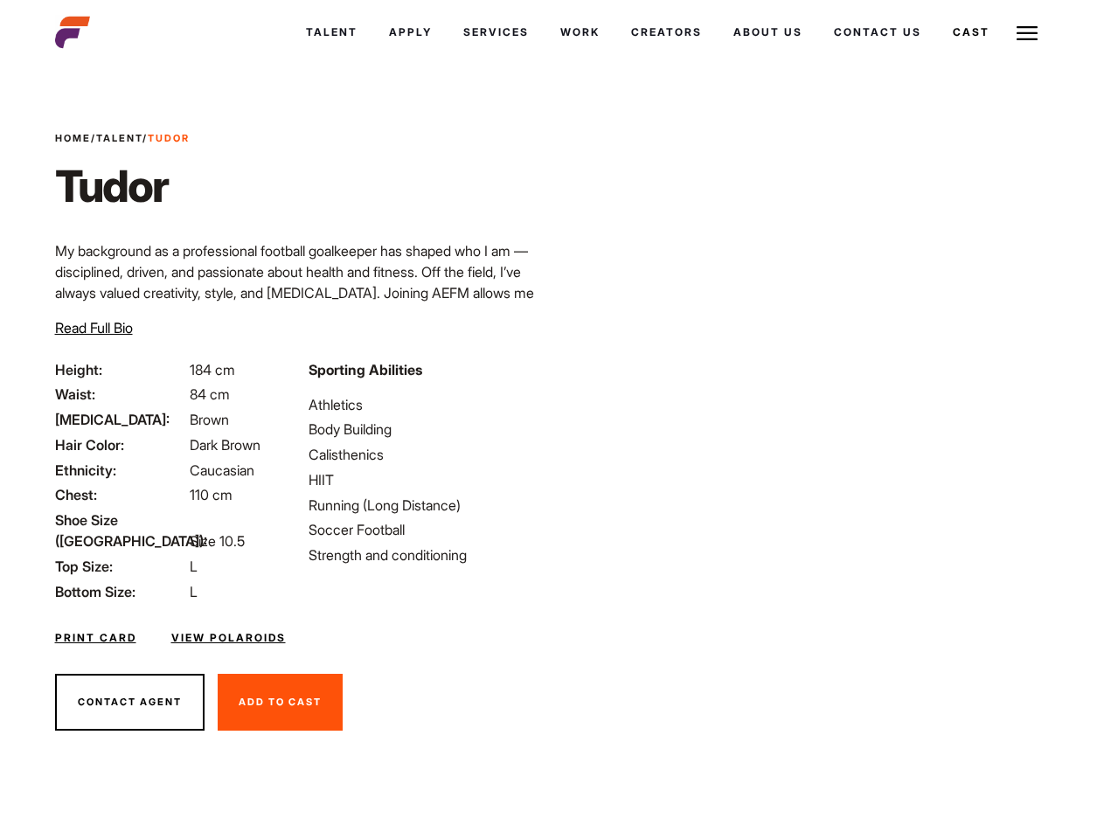 The width and height of the screenshot is (1104, 839). Describe the element at coordinates (121, 470) in the screenshot. I see `span: Ethnicity:` at that location.